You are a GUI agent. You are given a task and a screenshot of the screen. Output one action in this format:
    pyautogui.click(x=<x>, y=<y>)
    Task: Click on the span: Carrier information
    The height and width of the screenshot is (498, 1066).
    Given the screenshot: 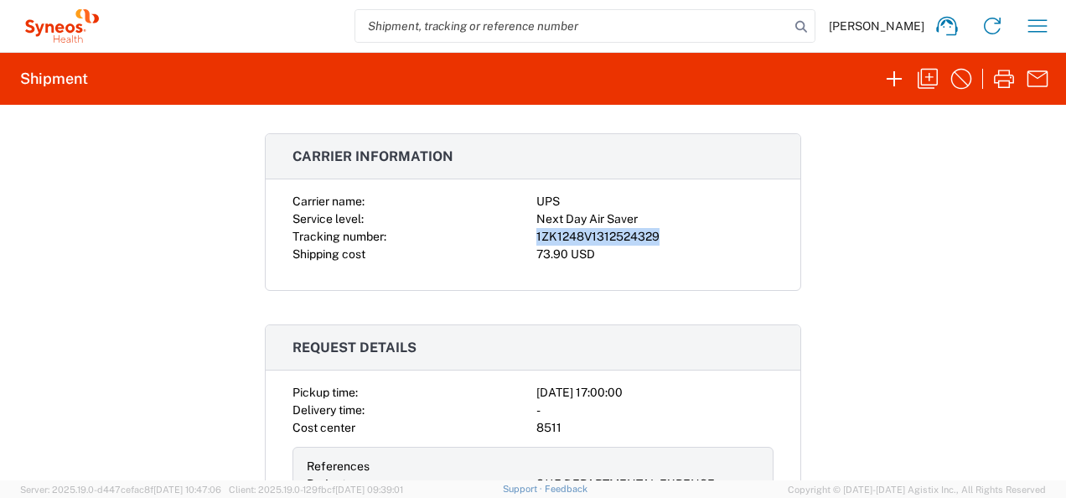 What is the action you would take?
    pyautogui.click(x=373, y=156)
    